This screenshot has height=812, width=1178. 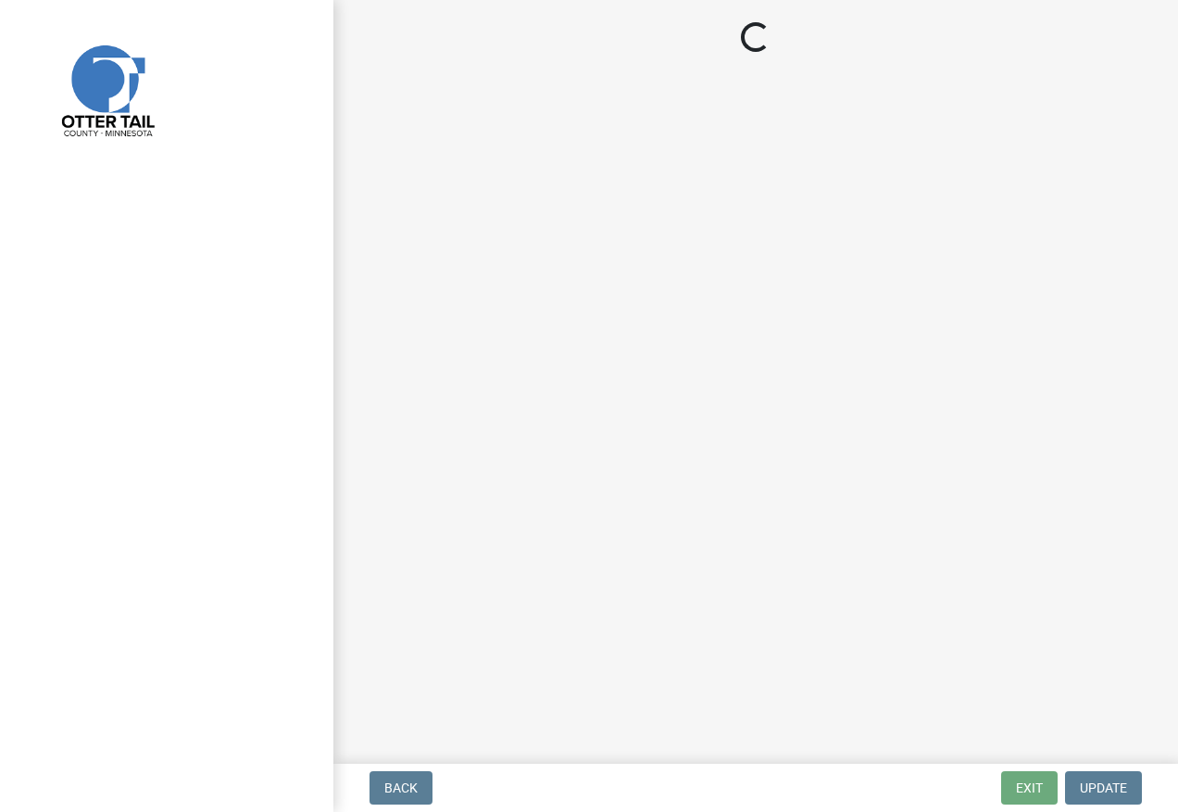 What do you see at coordinates (107, 89) in the screenshot?
I see `img: Otter Tail County, Minnesota` at bounding box center [107, 89].